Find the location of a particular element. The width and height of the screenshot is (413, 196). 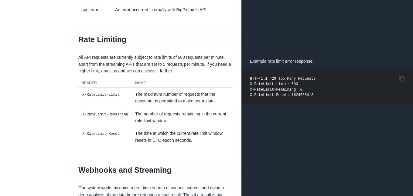

p: All API requests are currently subject to rate limits of 600 requests per minute, apart from the ... is located at coordinates (155, 64).